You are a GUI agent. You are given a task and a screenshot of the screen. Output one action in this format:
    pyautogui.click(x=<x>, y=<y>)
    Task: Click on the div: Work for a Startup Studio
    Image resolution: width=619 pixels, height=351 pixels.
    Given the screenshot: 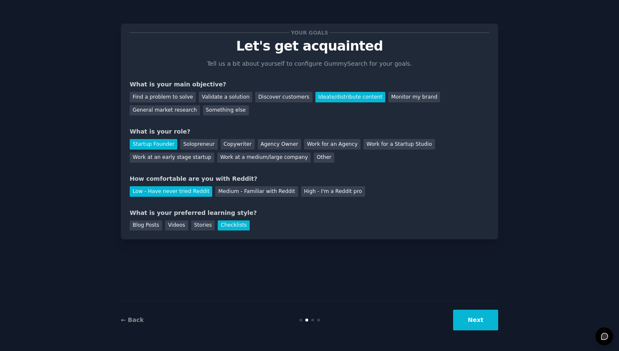 What is the action you would take?
    pyautogui.click(x=399, y=144)
    